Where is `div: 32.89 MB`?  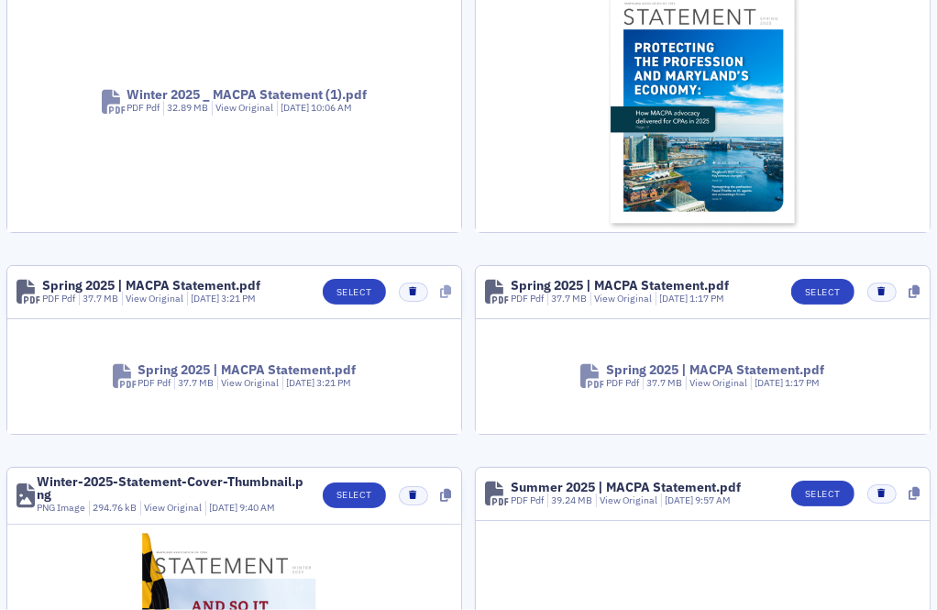
div: 32.89 MB is located at coordinates (186, 108).